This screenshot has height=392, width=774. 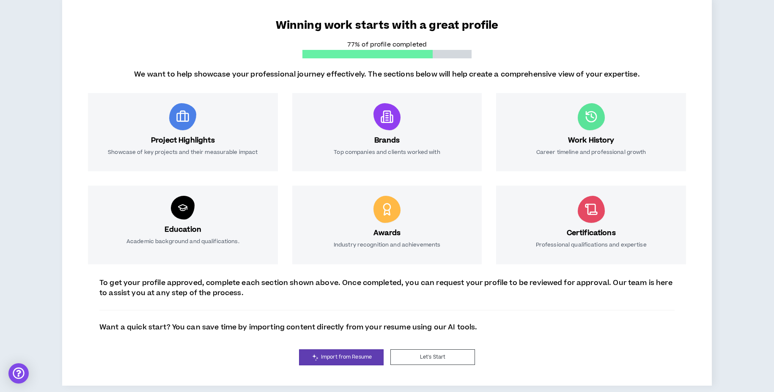 I want to click on button: Let's Start, so click(x=432, y=357).